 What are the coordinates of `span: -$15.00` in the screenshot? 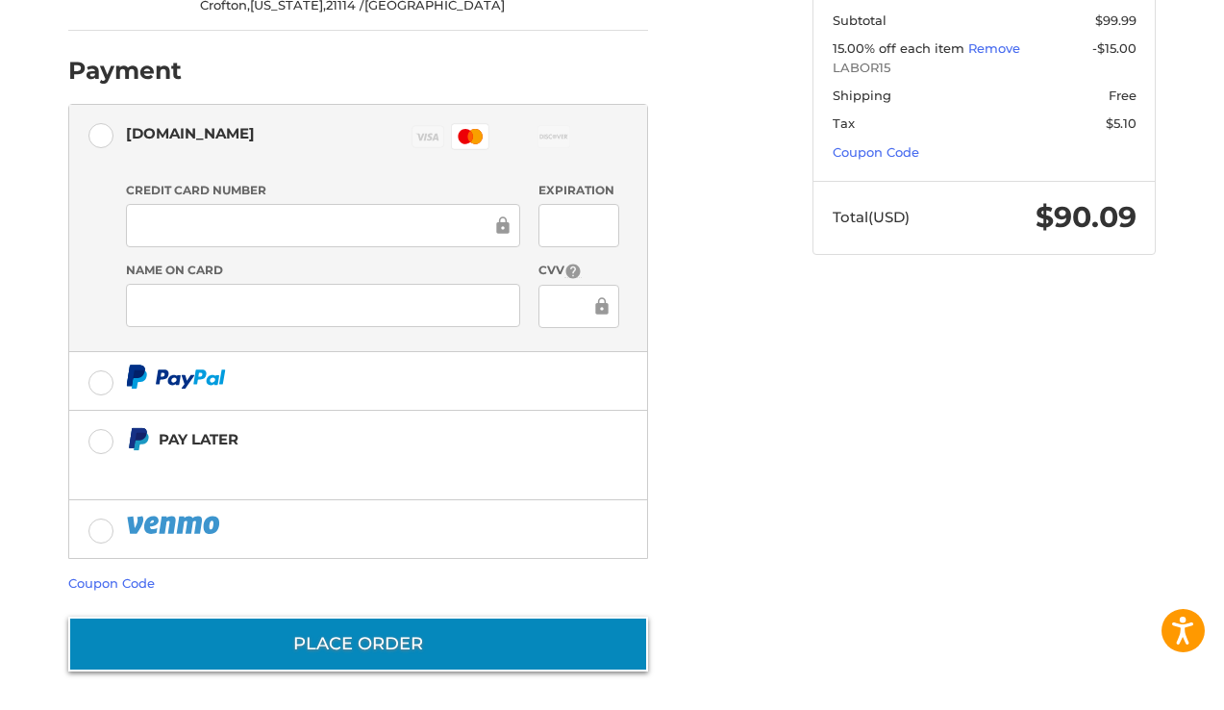 It's located at (1115, 48).